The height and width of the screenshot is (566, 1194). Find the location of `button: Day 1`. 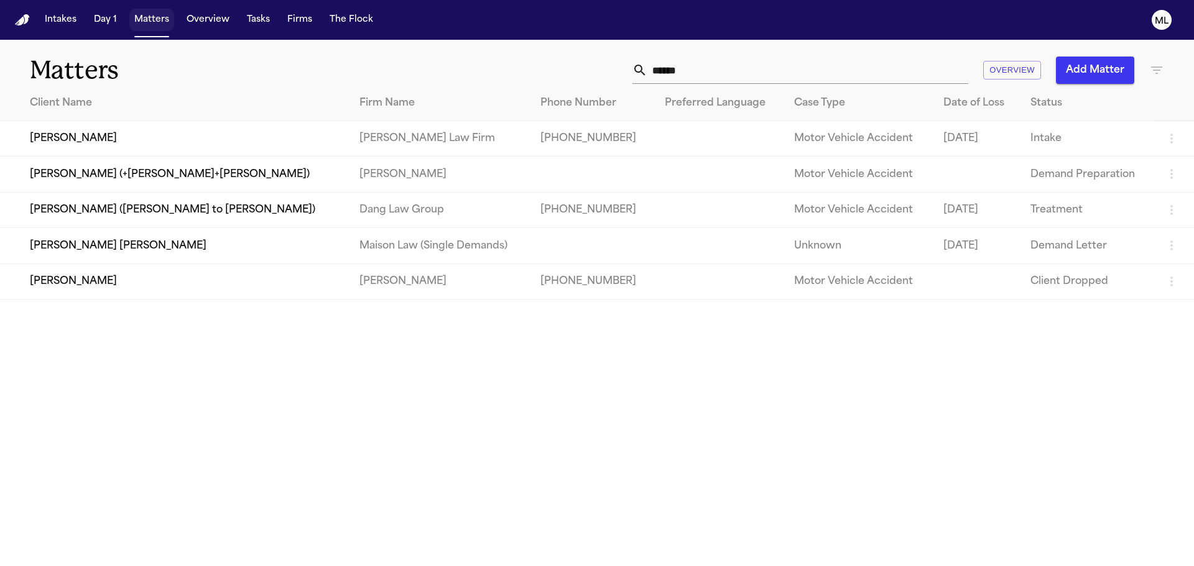

button: Day 1 is located at coordinates (105, 20).